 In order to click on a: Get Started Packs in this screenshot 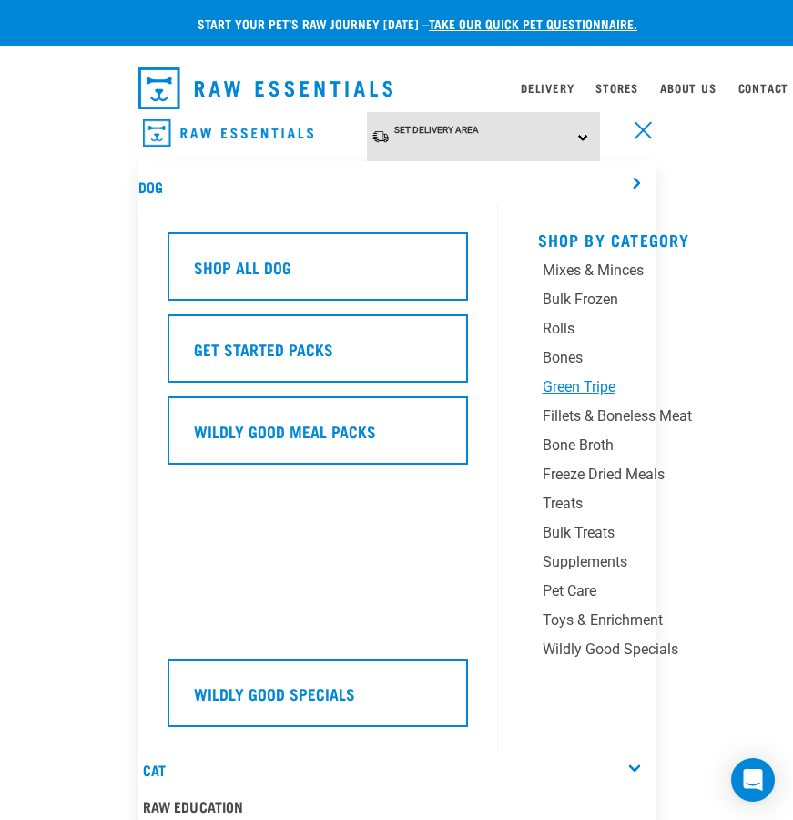, I will do `click(318, 355)`.